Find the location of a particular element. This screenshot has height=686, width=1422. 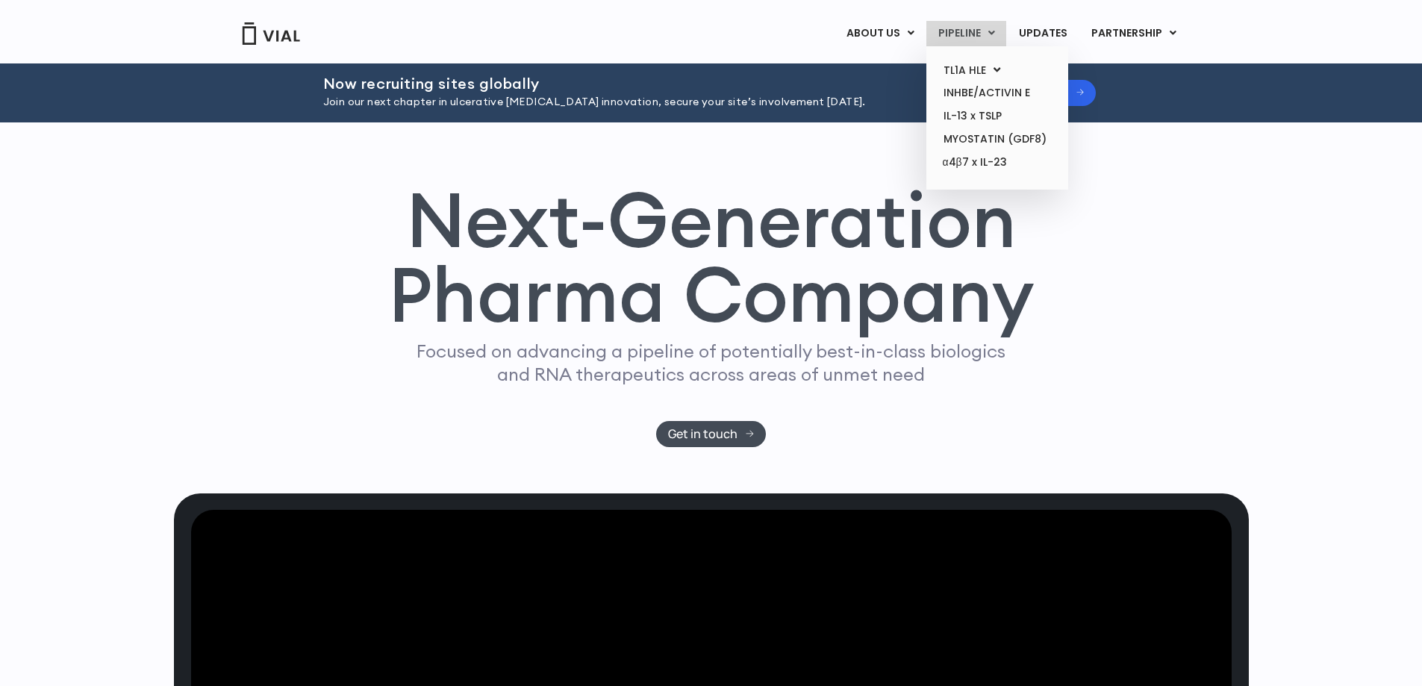

p: Focused on advancing a pipeline of potentially best-in-class biologics and RNA therapeutics acros... is located at coordinates (711, 363).